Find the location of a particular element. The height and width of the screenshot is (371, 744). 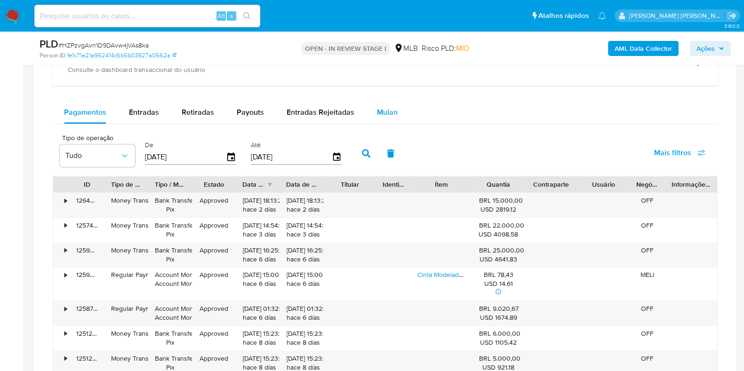

span: 3.160.0 is located at coordinates (731, 26).